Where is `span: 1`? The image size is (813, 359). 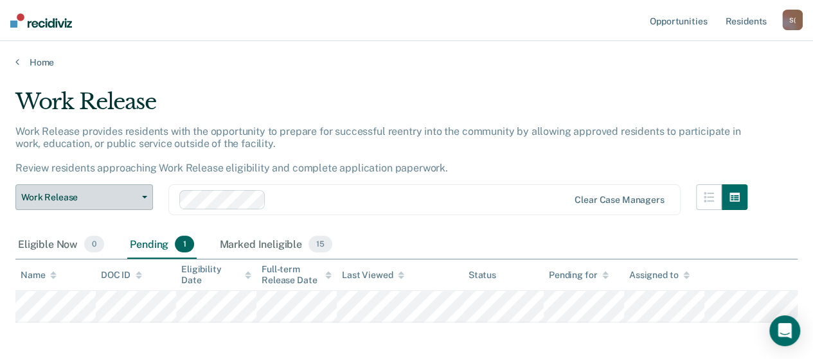
span: 1 is located at coordinates (184, 244).